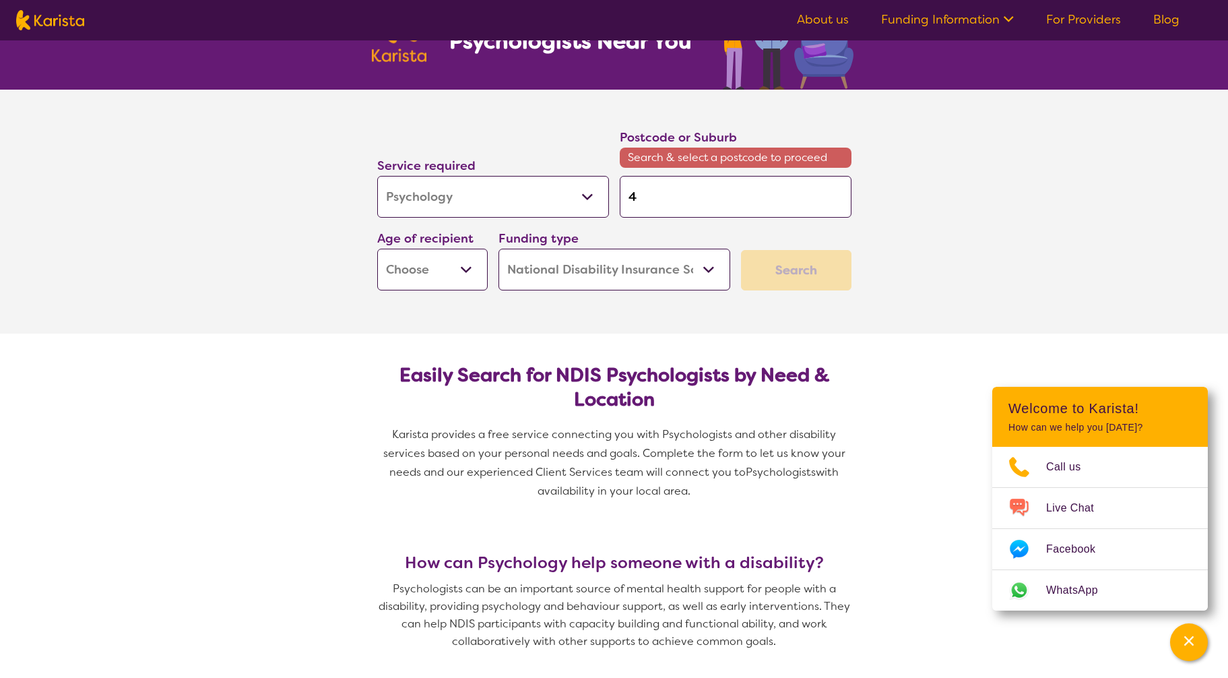 This screenshot has height=678, width=1228. I want to click on div: Channel Menu, so click(1100, 499).